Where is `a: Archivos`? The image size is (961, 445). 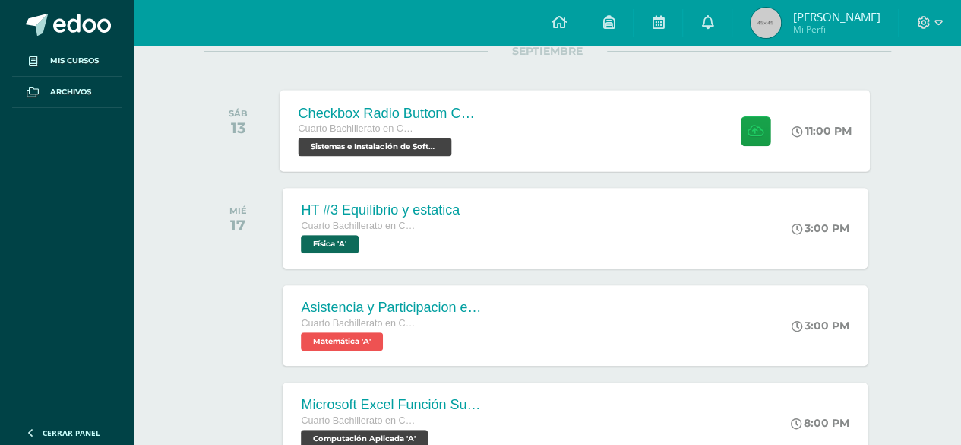
a: Archivos is located at coordinates (67, 92).